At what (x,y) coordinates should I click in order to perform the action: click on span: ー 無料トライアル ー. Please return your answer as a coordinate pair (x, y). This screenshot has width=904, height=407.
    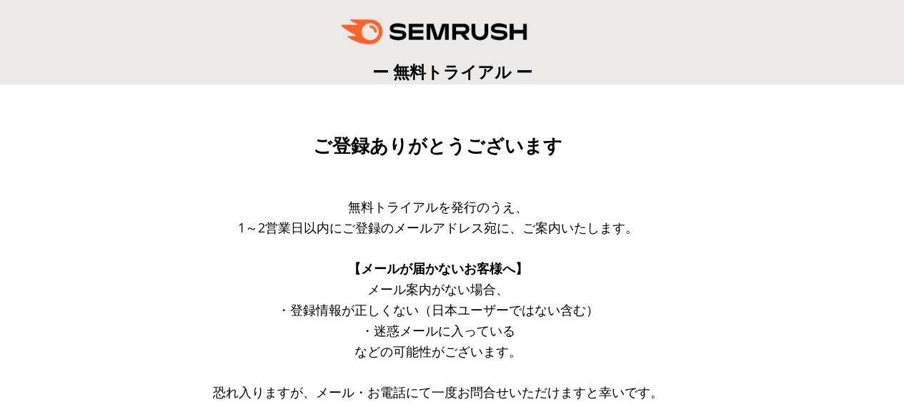
    Looking at the image, I should click on (452, 71).